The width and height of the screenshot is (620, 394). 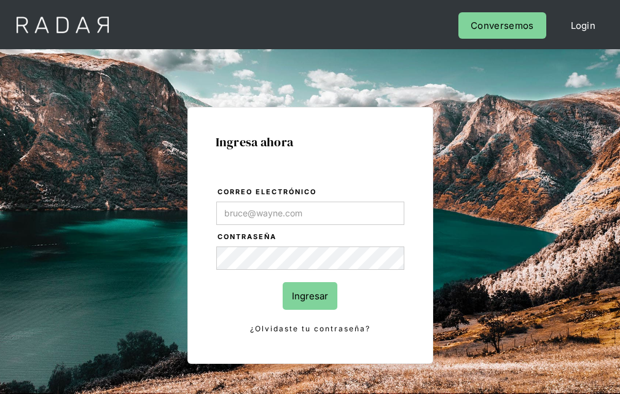 What do you see at coordinates (311, 237) in the screenshot?
I see `label: Contraseña` at bounding box center [311, 237].